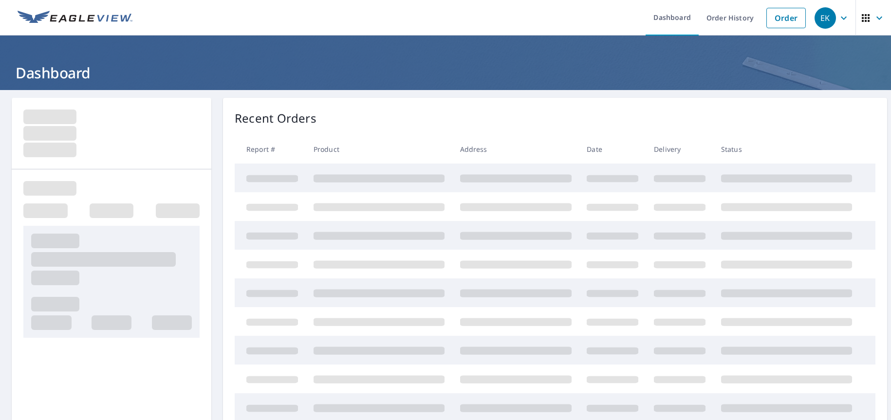 The width and height of the screenshot is (891, 420). What do you see at coordinates (75, 18) in the screenshot?
I see `img: EV Logo` at bounding box center [75, 18].